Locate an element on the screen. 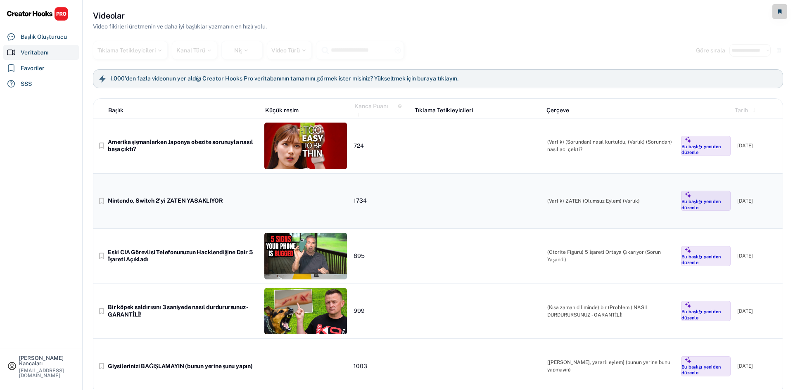 The height and width of the screenshot is (390, 793). font: Giysilerinizi BAĞIŞLAMAYIN (bunun yerine şunu yapın) is located at coordinates (180, 366).